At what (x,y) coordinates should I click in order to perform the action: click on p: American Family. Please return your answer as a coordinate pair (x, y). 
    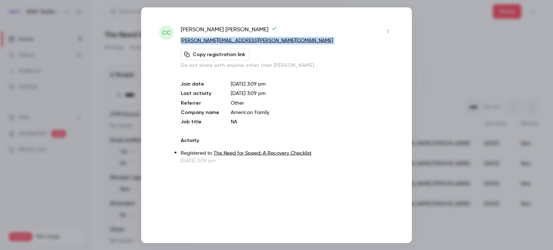
    Looking at the image, I should click on (312, 112).